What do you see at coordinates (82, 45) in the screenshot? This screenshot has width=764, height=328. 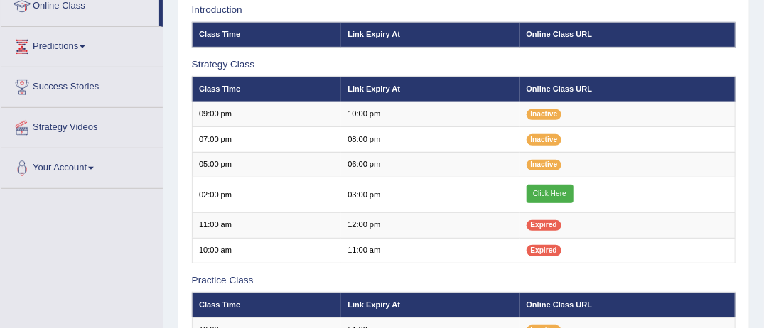 I see `a: Predictions` at bounding box center [82, 45].